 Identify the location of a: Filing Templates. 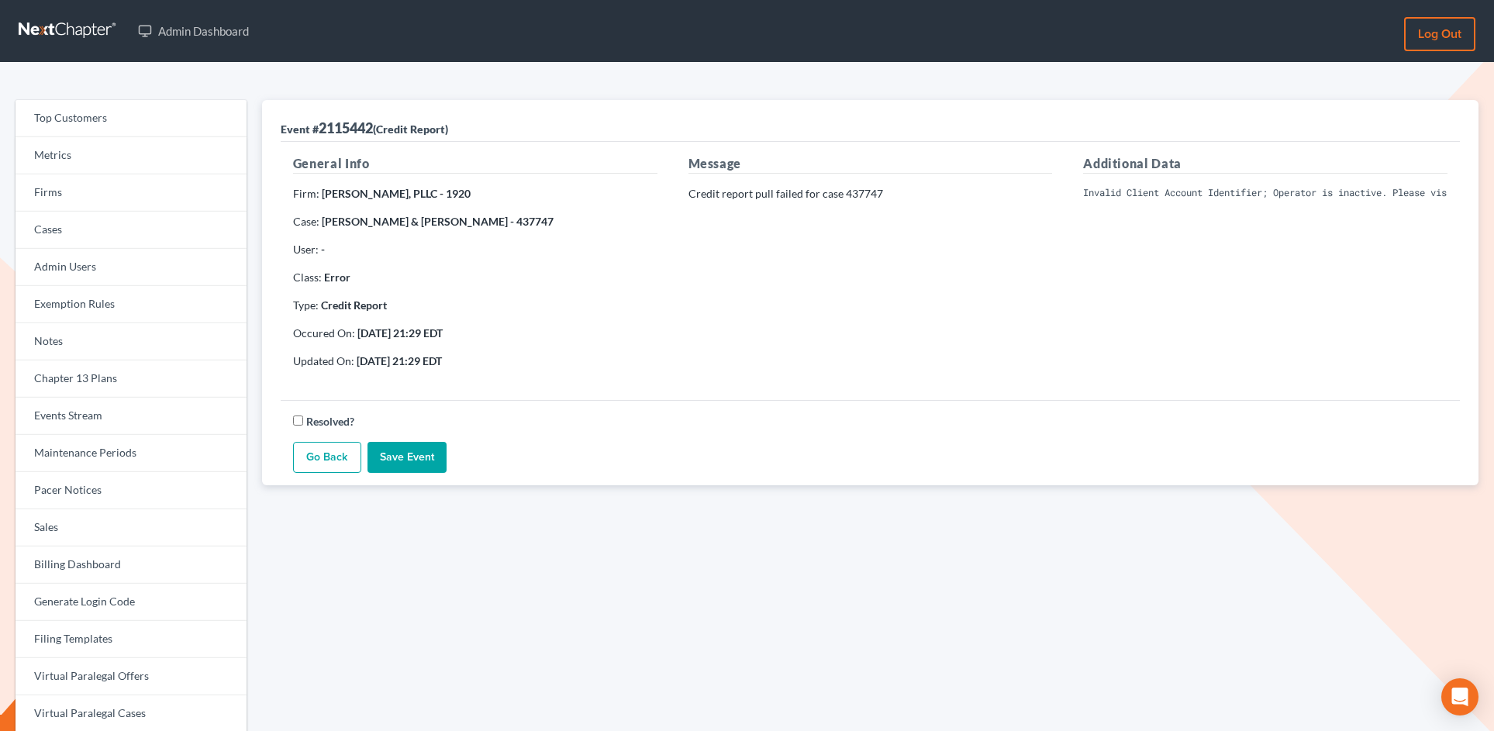
(131, 640).